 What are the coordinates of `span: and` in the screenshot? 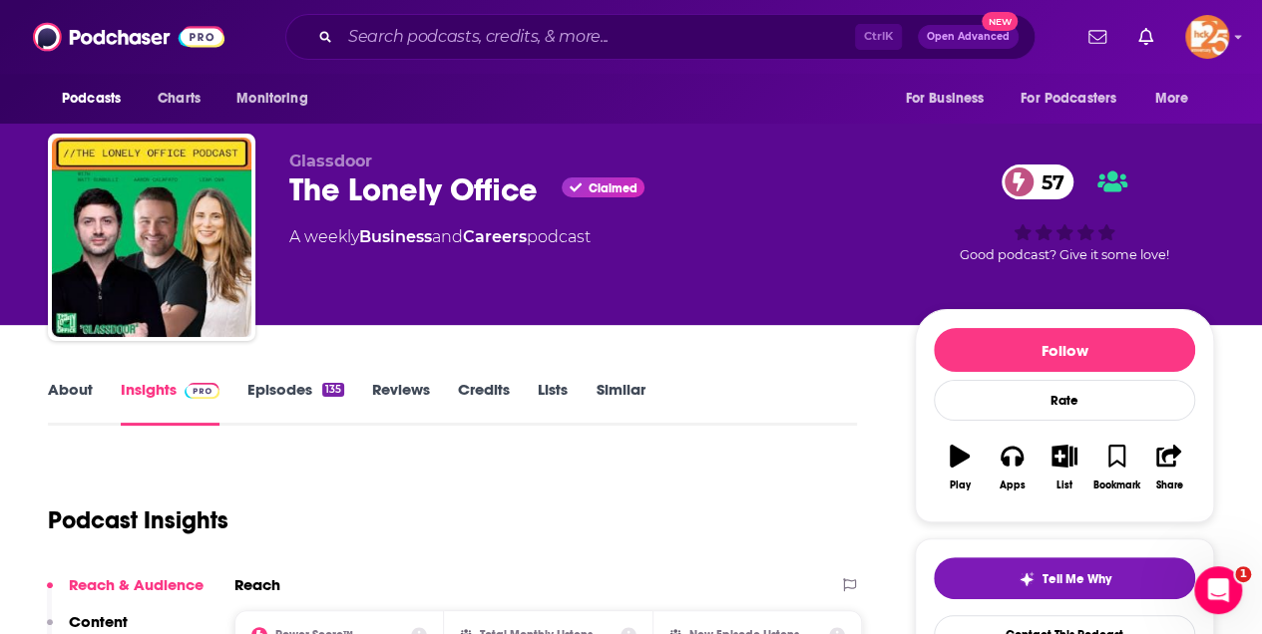 It's located at (447, 236).